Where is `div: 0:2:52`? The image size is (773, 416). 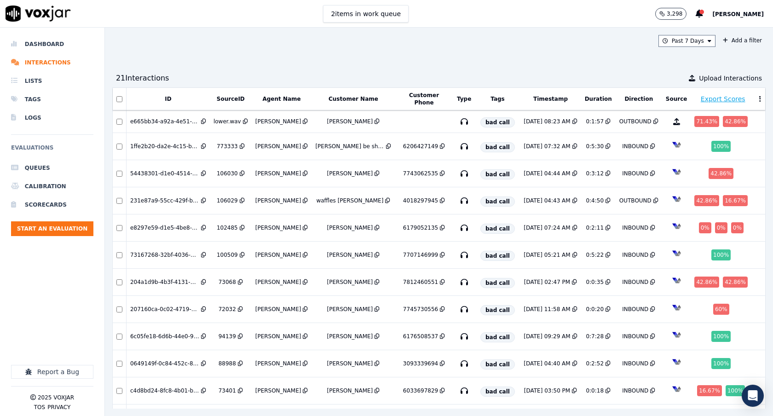 div: 0:2:52 is located at coordinates (594, 363).